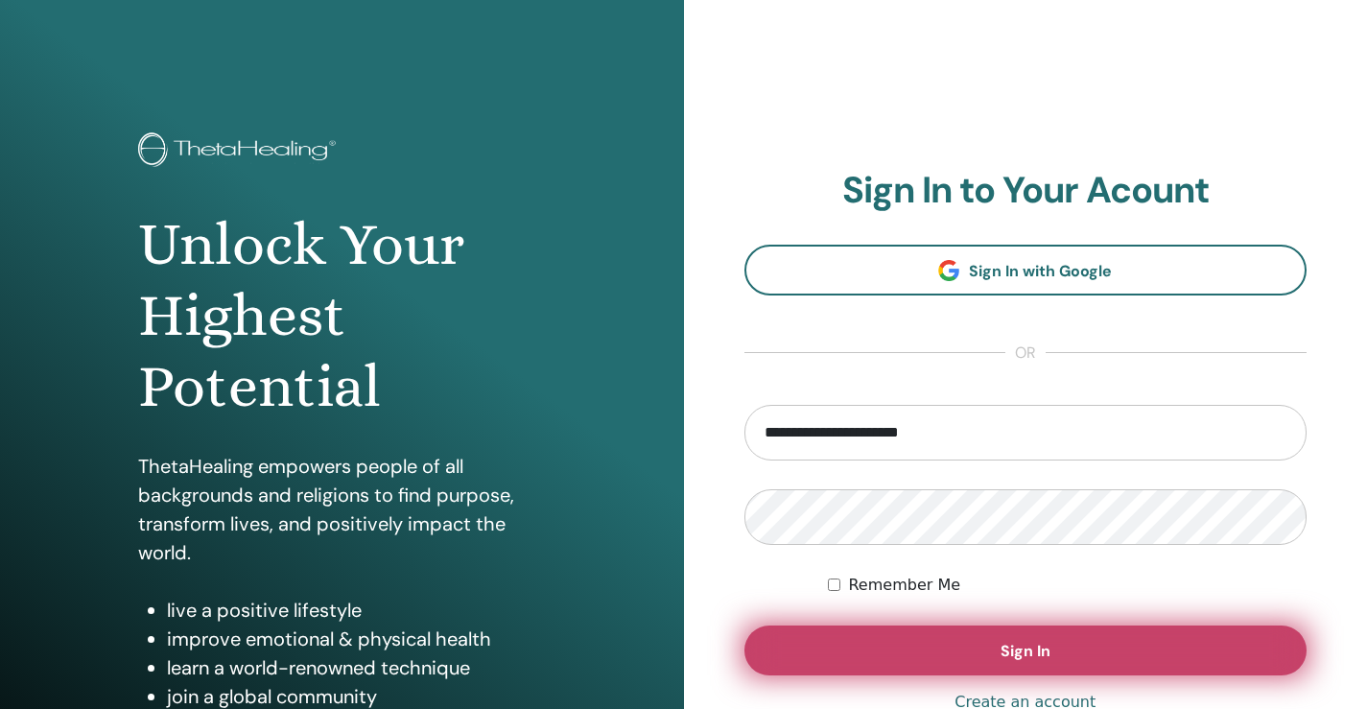 The image size is (1367, 709). I want to click on li: live a positive lifestyle, so click(356, 610).